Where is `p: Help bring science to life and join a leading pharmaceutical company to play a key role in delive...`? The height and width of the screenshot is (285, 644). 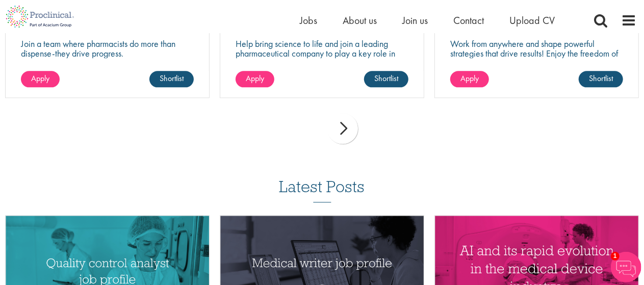
p: Help bring science to life and join a leading pharmaceutical company to play a key role in delive... is located at coordinates (322, 58).